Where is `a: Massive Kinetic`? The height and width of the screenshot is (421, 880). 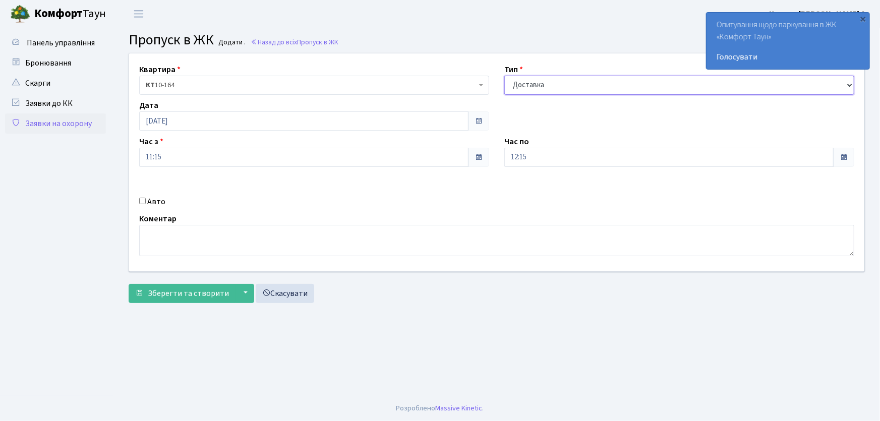
a: Massive Kinetic is located at coordinates (459, 408).